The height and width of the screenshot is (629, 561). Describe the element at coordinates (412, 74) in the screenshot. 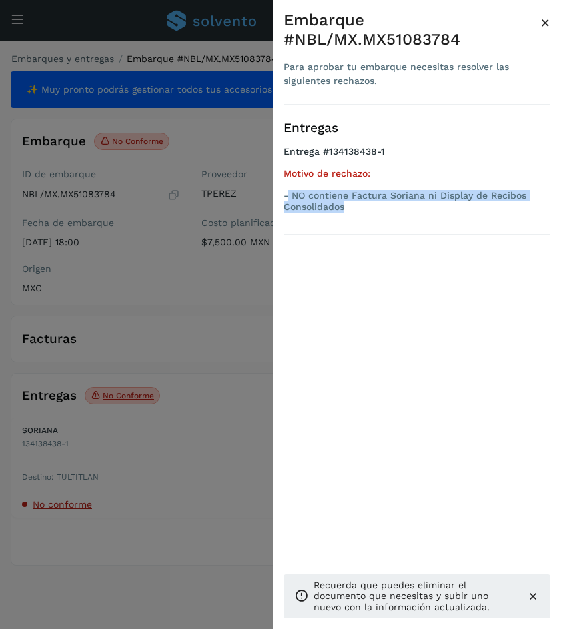

I see `div: Para aprobar tu embarque necesitas resolver las siguientes rechazos.` at that location.